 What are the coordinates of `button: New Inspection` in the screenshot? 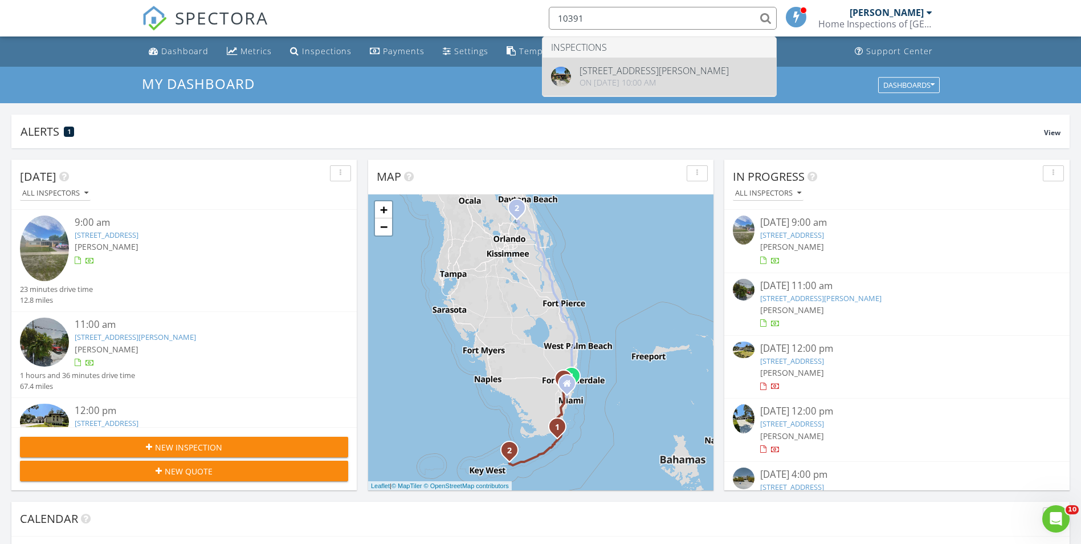 It's located at (184, 447).